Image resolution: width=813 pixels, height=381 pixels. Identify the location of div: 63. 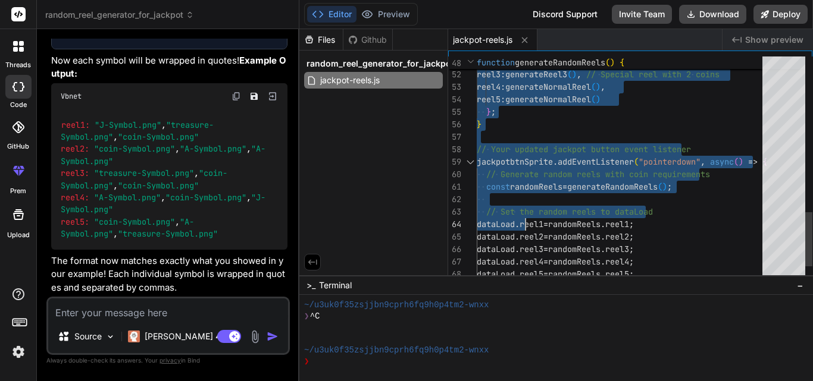
(455, 212).